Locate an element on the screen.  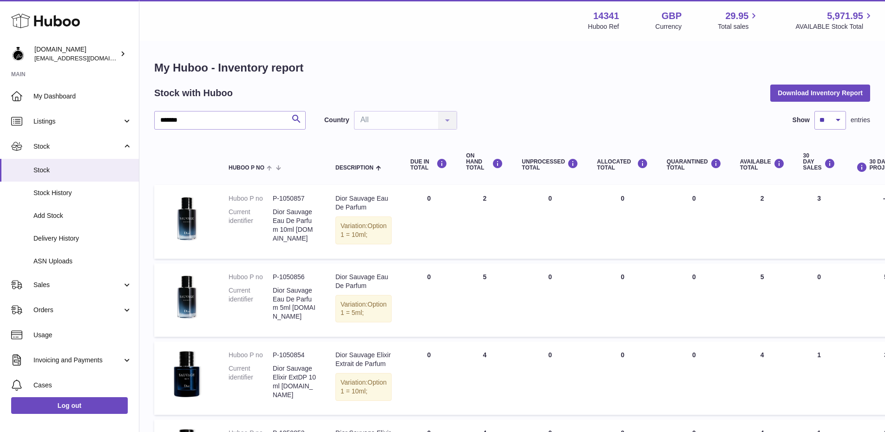
span: Delivery History is located at coordinates (83, 238).